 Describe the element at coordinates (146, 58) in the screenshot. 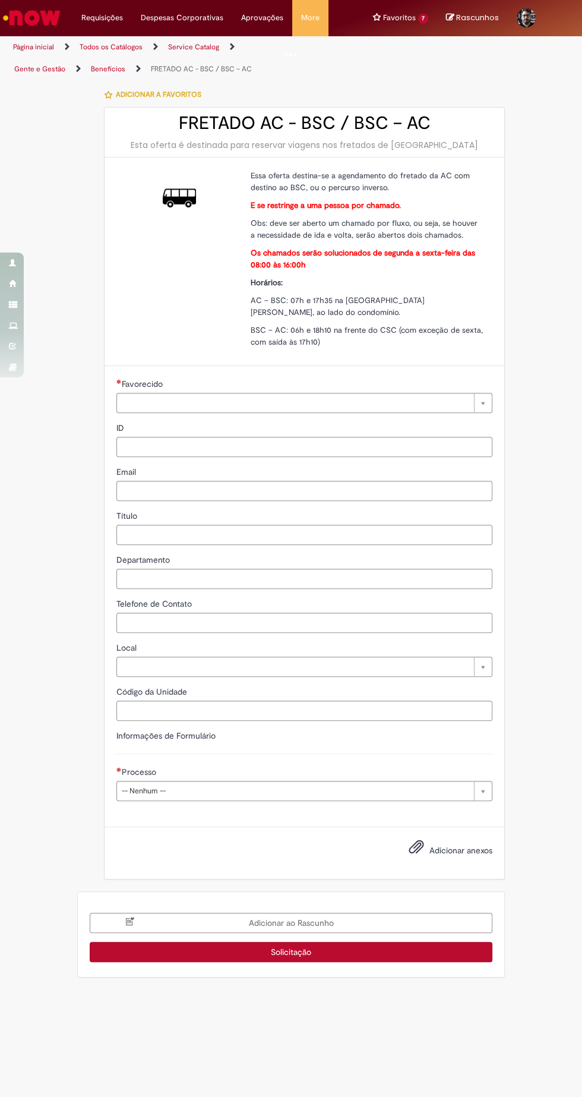

I see `ul: Trilhas de página` at that location.